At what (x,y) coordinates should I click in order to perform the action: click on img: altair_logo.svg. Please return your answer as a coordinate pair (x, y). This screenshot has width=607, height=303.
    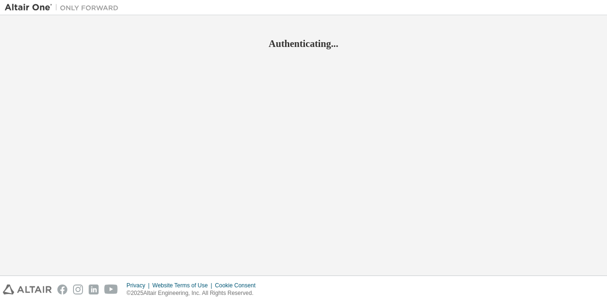
    Looking at the image, I should click on (27, 289).